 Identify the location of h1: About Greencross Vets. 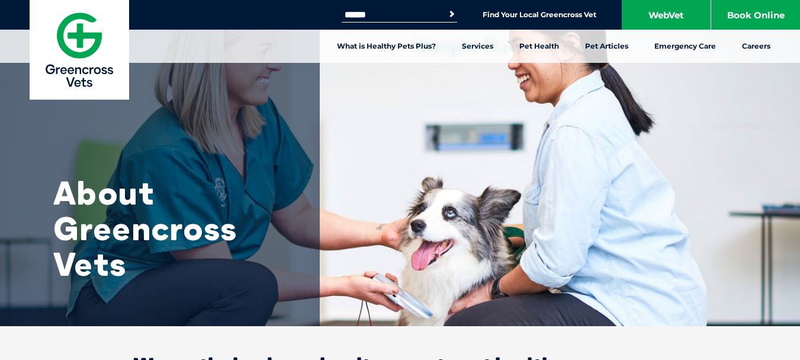
(172, 228).